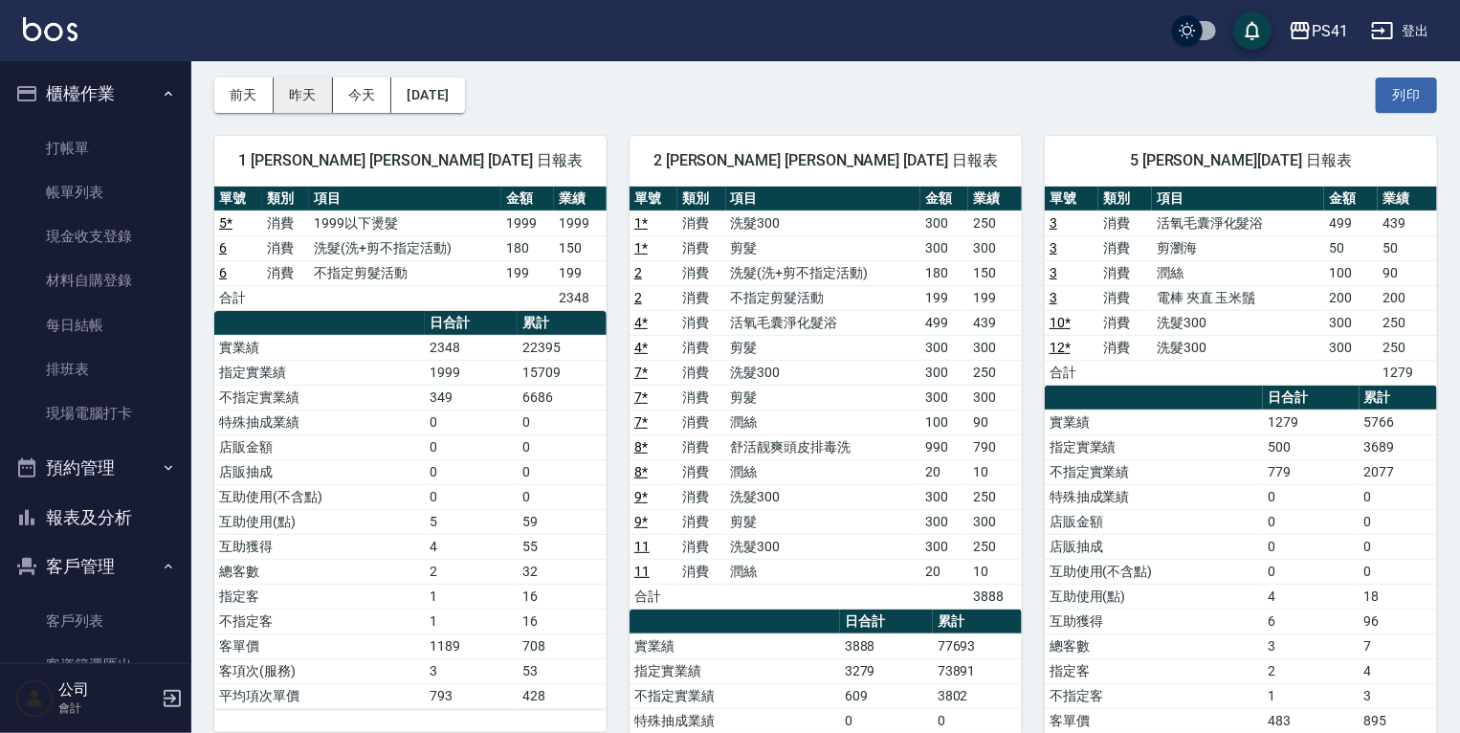 The image size is (1460, 733). I want to click on td: 互助使用(點), so click(1154, 596).